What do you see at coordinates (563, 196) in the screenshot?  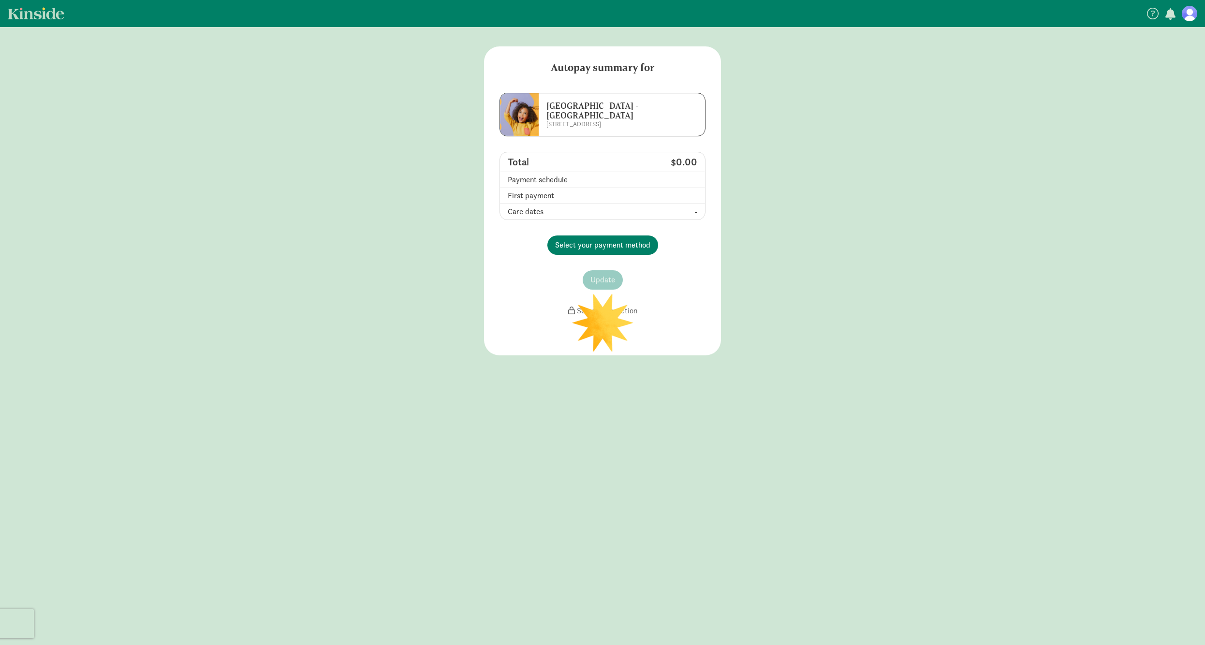 I see `td: First payment` at bounding box center [563, 196].